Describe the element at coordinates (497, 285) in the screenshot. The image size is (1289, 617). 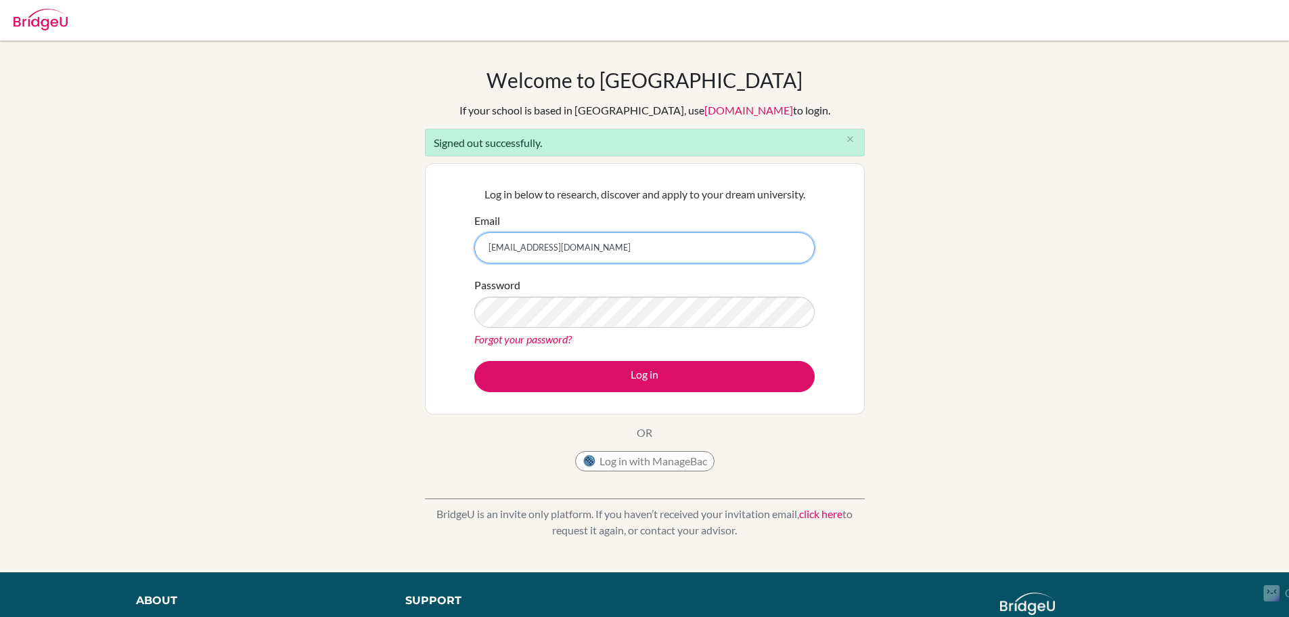
I see `label: Password` at that location.